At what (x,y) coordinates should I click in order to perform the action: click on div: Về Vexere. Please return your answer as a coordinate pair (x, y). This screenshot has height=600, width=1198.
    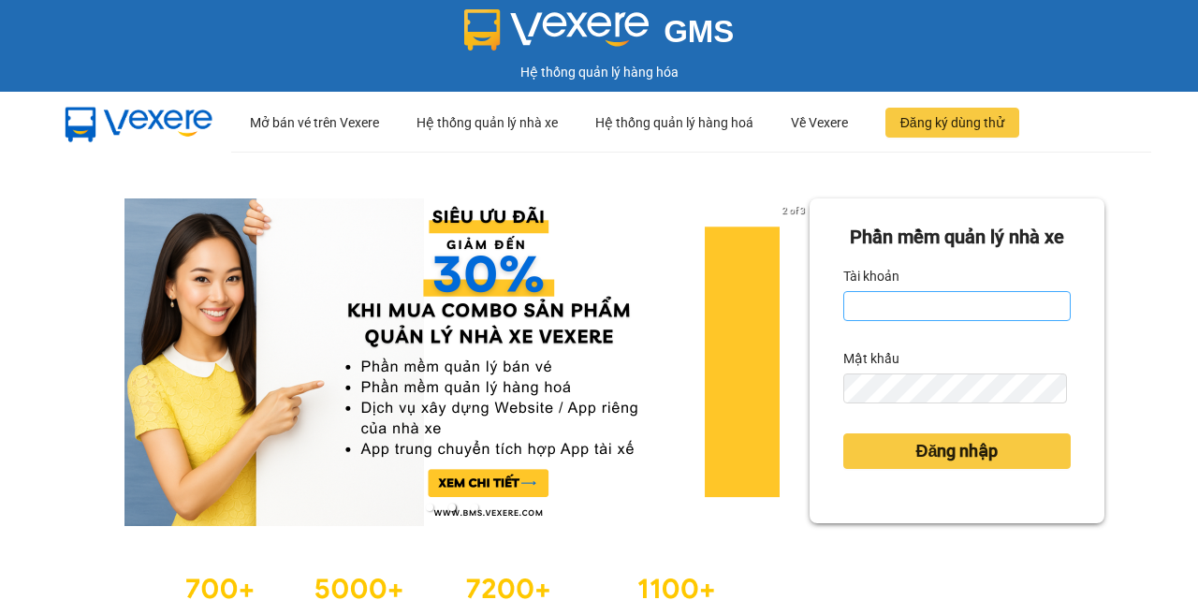
    Looking at the image, I should click on (819, 123).